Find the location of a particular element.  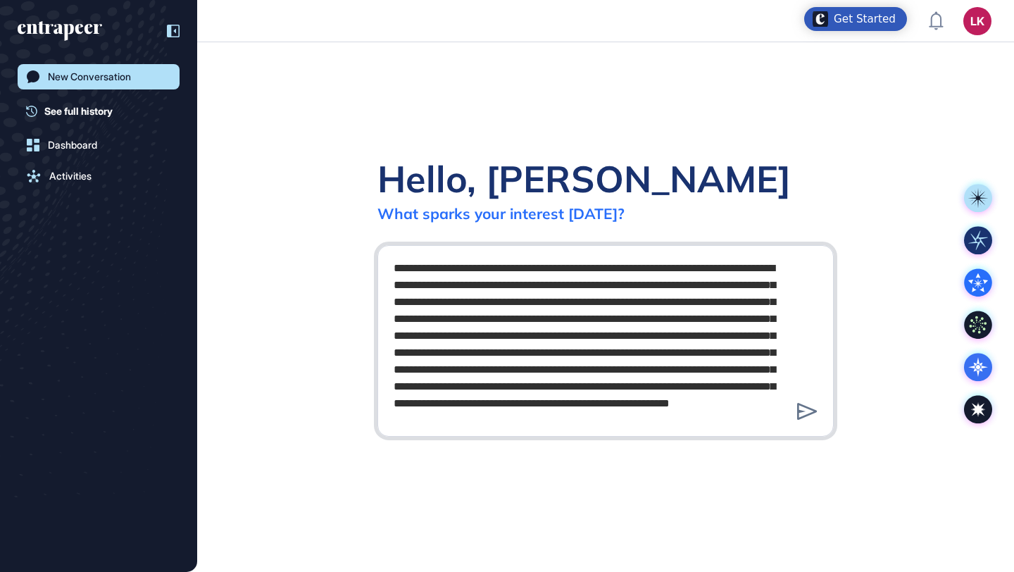

div: LK is located at coordinates (977, 21).